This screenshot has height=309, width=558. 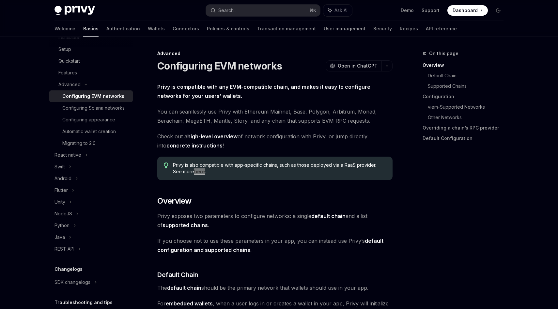 I want to click on button: Ask AI, so click(x=338, y=10).